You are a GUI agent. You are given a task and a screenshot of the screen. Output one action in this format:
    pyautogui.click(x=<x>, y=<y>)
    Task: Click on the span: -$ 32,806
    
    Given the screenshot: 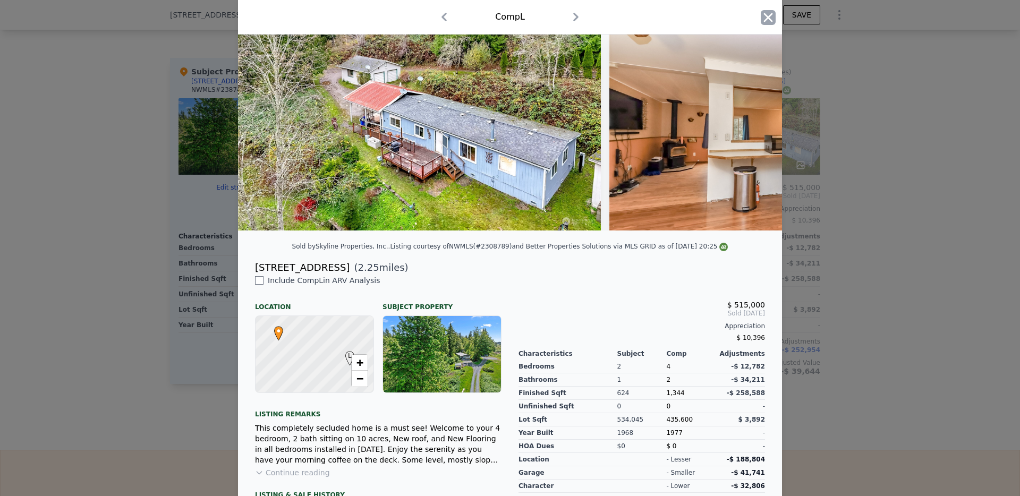 What is the action you would take?
    pyautogui.click(x=748, y=486)
    